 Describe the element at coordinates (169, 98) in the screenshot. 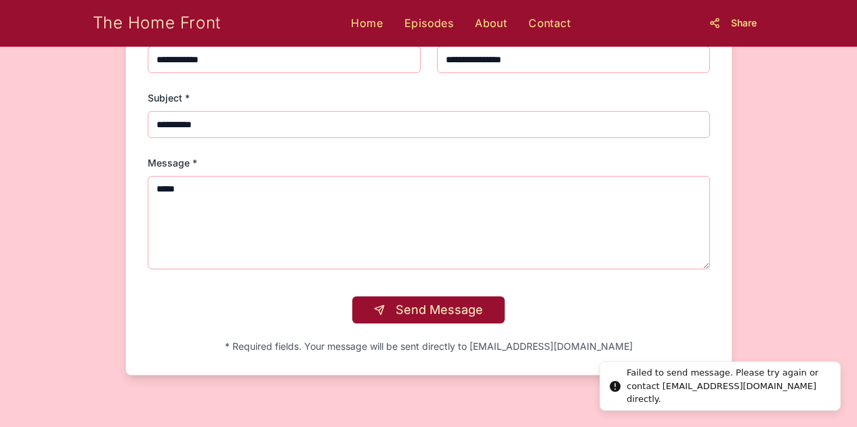

I see `label: Subject *` at that location.